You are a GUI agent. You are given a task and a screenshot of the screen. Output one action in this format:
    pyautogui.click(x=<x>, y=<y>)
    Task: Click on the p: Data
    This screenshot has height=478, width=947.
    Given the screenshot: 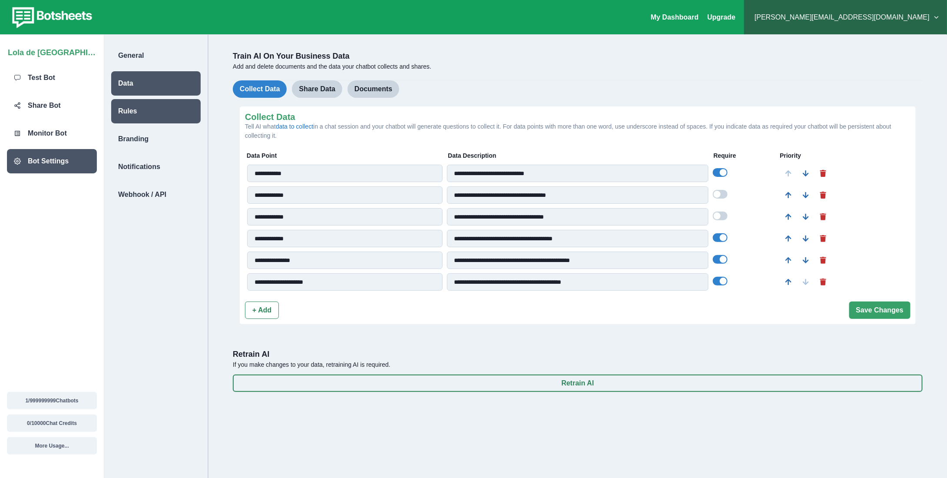 What is the action you would take?
    pyautogui.click(x=126, y=83)
    